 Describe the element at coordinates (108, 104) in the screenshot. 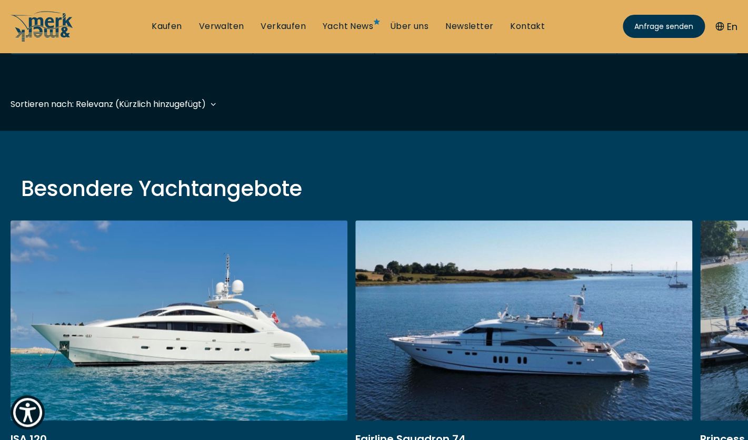

I see `div: Sortieren nach: Relevanz (Kürzlich hinzugefügt)` at that location.